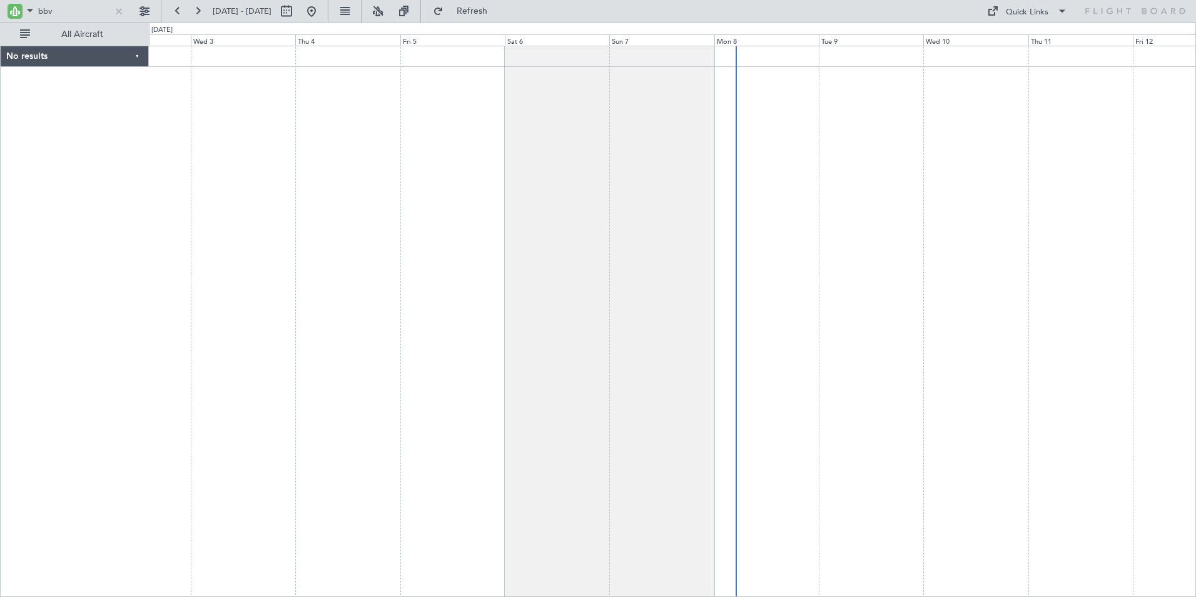 This screenshot has width=1196, height=597. I want to click on button: Refresh, so click(465, 11).